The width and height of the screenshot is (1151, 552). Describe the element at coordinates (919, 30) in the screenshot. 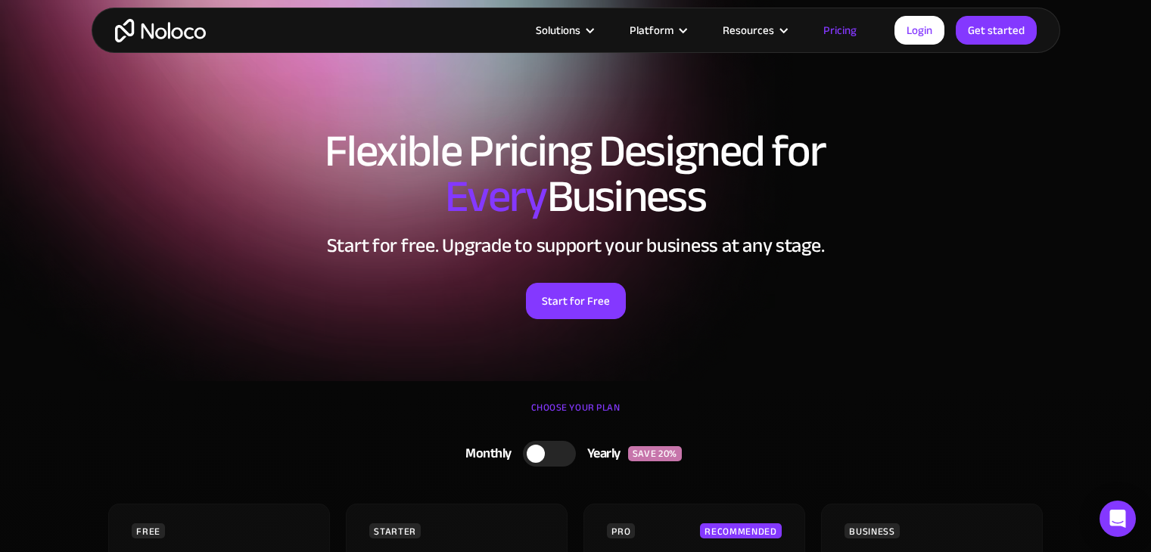

I see `a: Login` at that location.